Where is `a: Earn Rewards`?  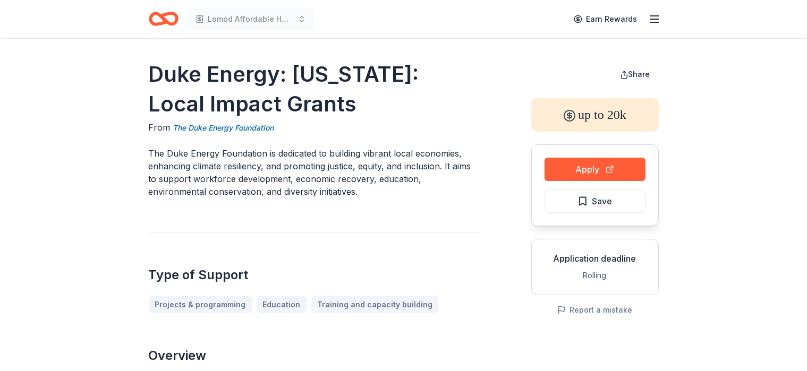
a: Earn Rewards is located at coordinates (605, 19).